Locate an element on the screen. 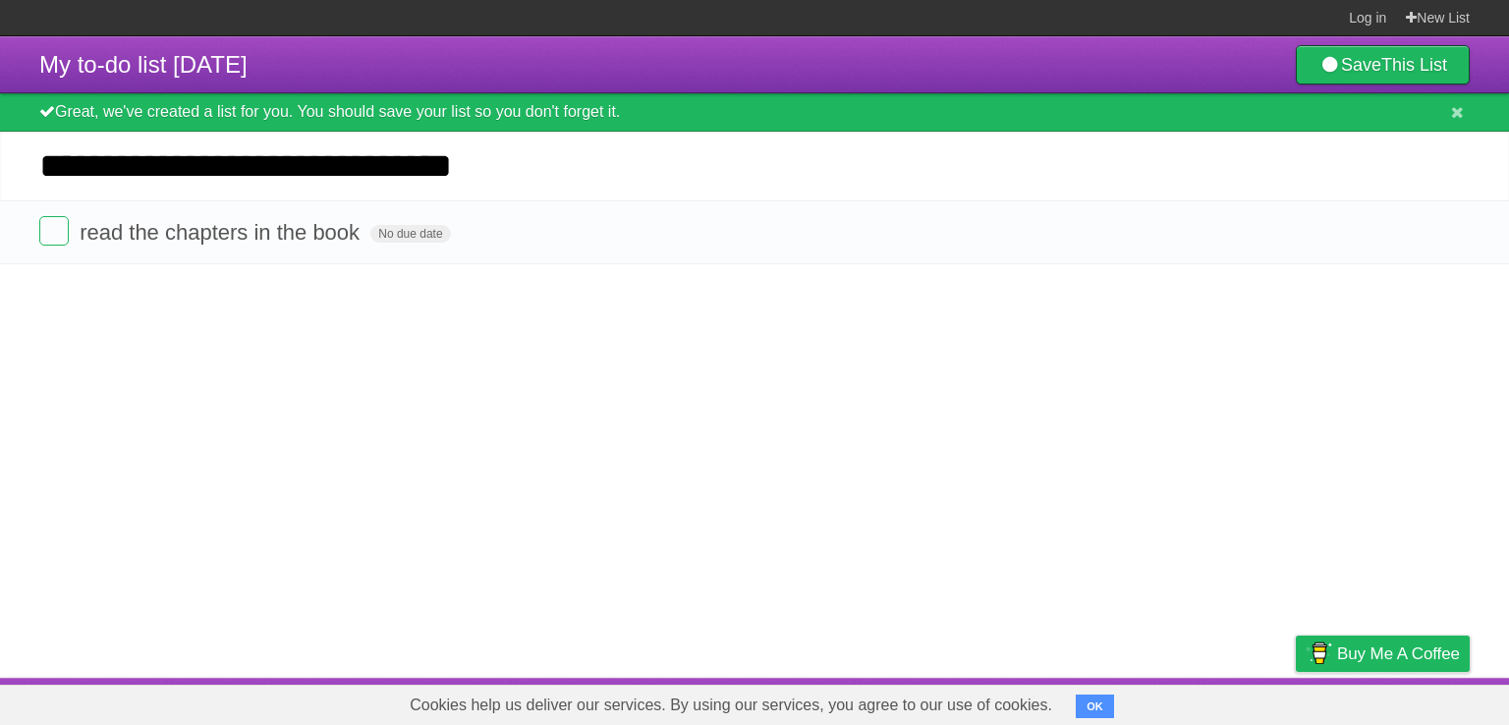 This screenshot has width=1509, height=725. b: This List is located at coordinates (1414, 65).